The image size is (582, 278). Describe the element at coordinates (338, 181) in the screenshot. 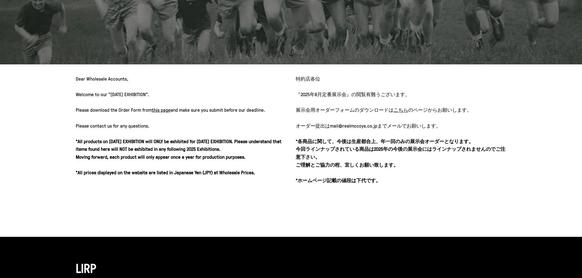

I see `strong: *ホームページ記載の値段は下代です。` at that location.